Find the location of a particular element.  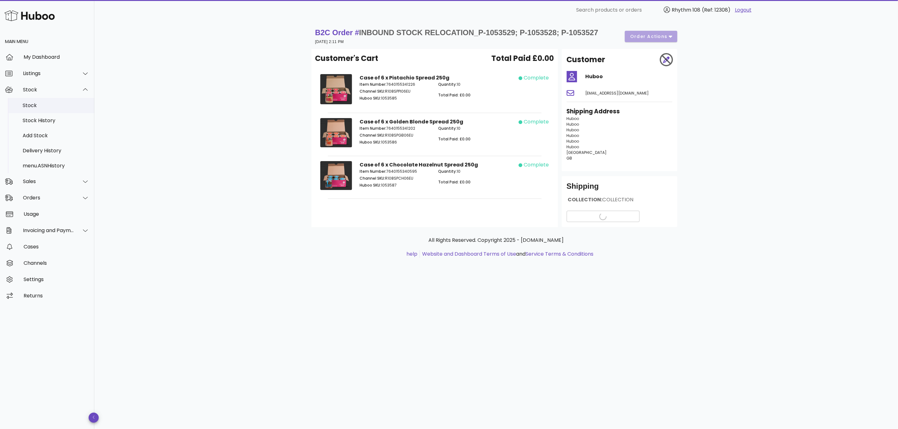

p: 1053587 is located at coordinates (395, 185).